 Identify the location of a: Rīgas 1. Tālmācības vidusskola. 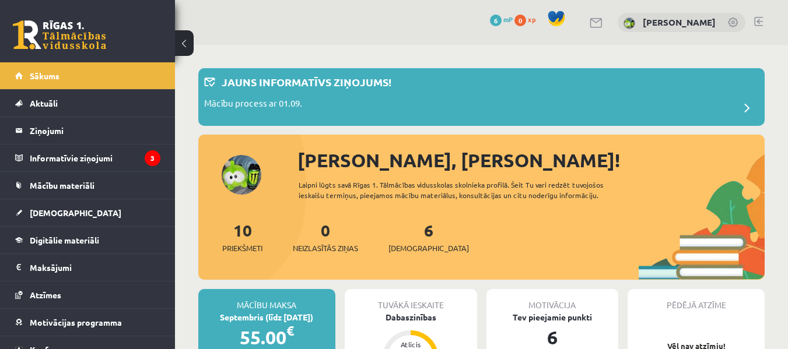
(60, 35).